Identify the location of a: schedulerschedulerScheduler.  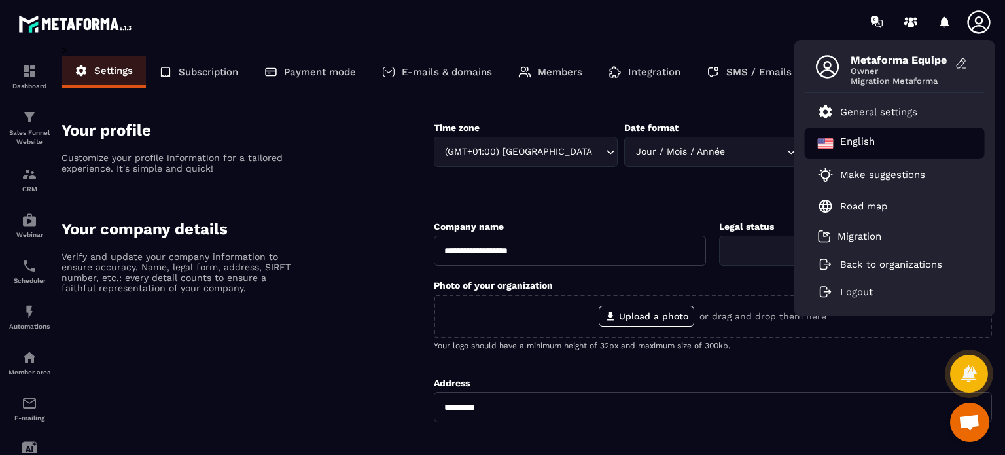
(29, 271).